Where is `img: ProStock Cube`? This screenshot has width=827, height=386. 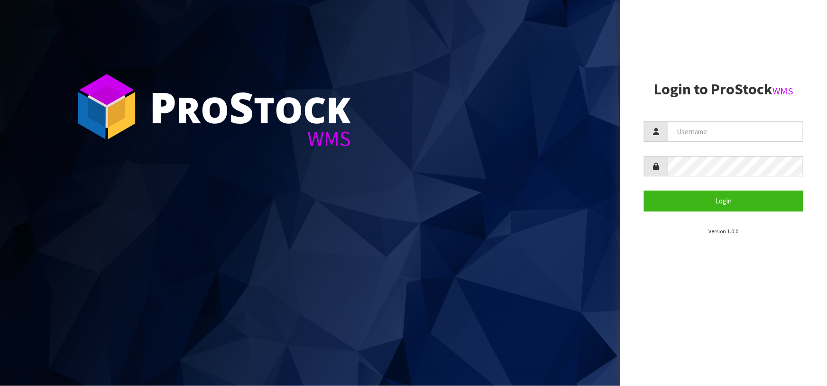
img: ProStock Cube is located at coordinates (107, 107).